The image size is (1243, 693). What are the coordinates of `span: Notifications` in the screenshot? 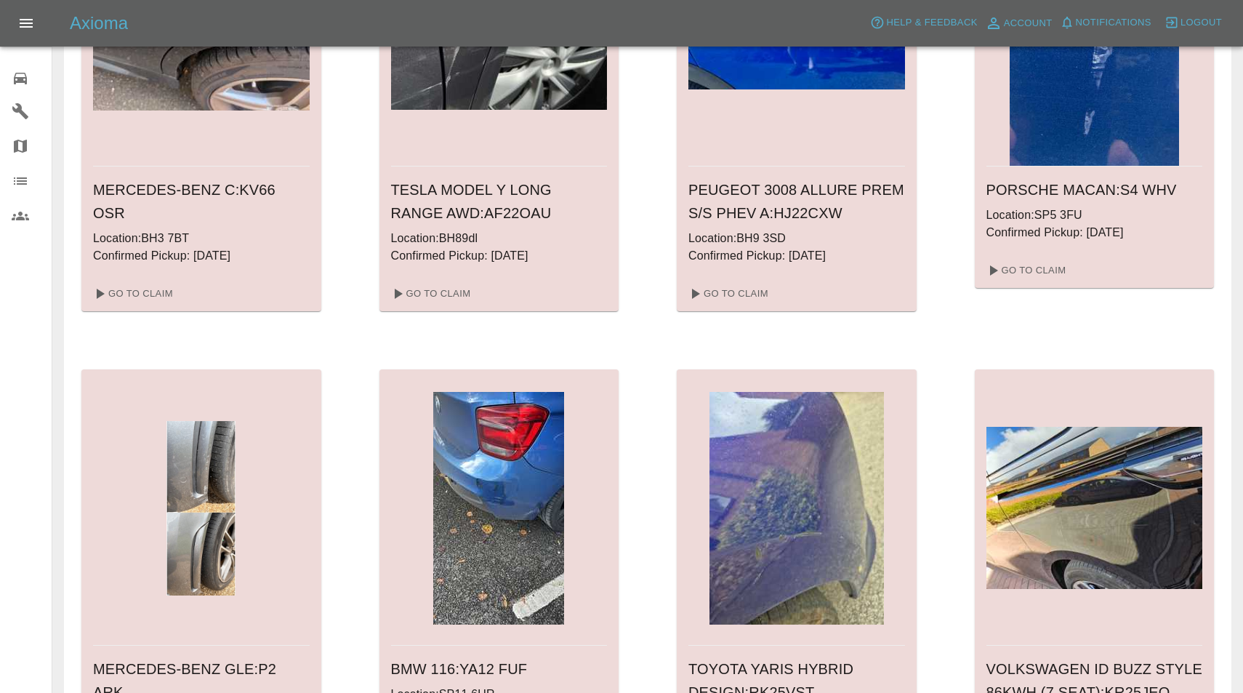 It's located at (1114, 23).